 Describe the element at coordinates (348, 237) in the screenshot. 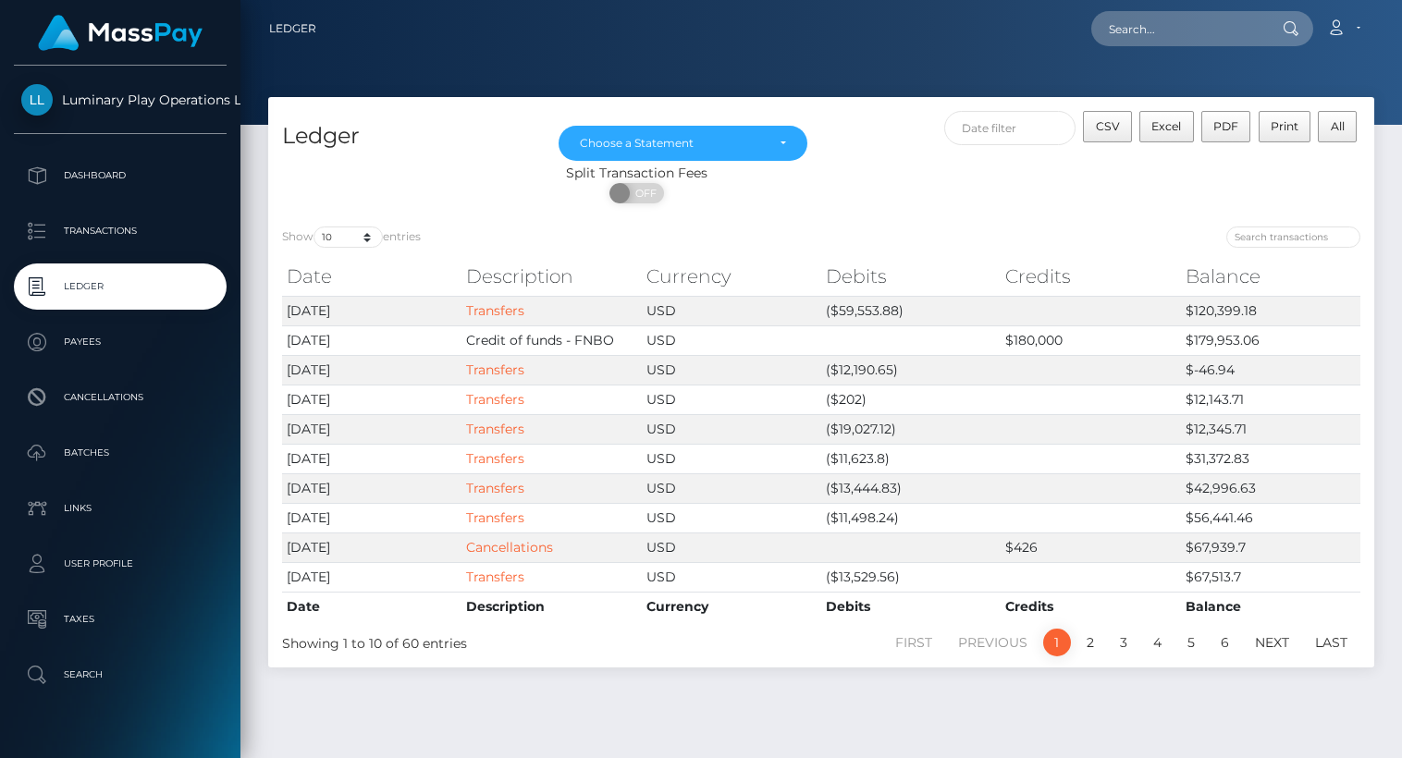

I see `select: Showentries` at that location.